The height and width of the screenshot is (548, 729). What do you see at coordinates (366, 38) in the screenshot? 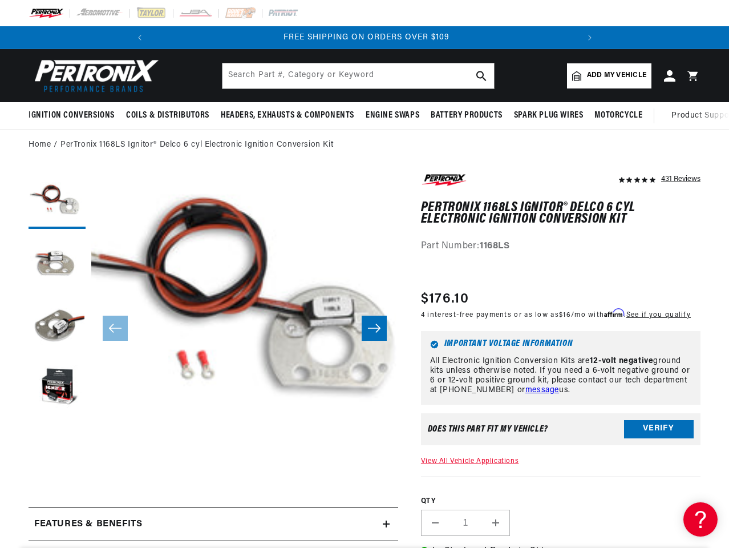
I see `div: 2 of 2` at bounding box center [366, 38].